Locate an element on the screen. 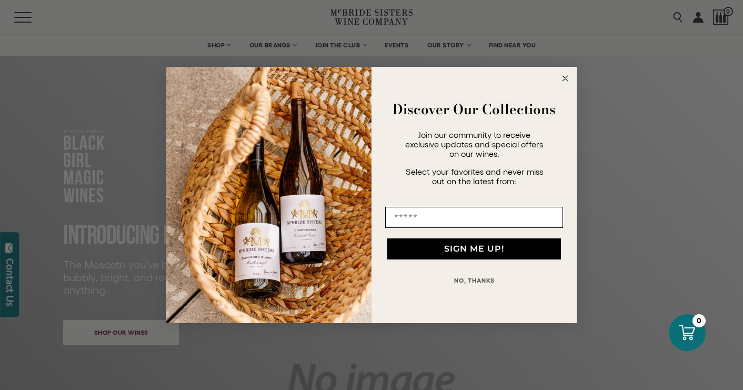 Image resolution: width=743 pixels, height=390 pixels. input: Email is located at coordinates (474, 217).